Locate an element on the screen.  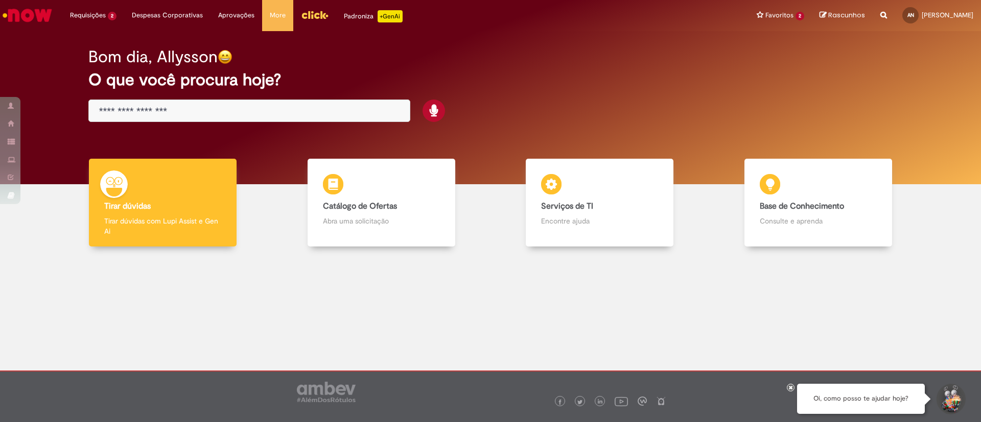
span: Despesas Corporativas is located at coordinates (167, 15).